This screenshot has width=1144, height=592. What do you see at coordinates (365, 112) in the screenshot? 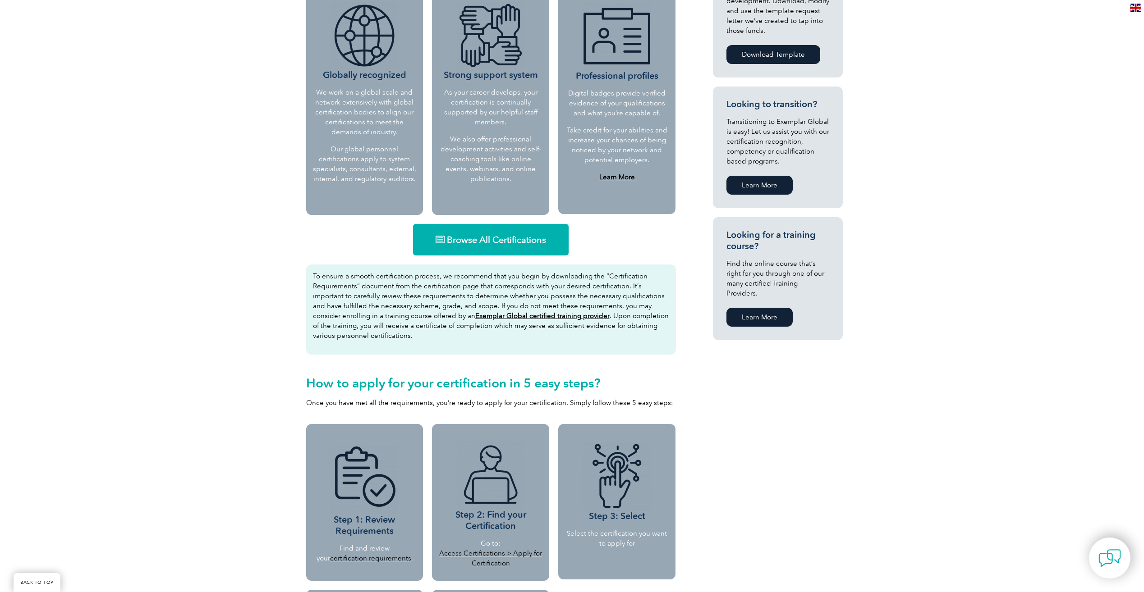
I see `p: We work on a global scale and network extensively with global certification bodies to align our c...` at bounding box center [365, 112].